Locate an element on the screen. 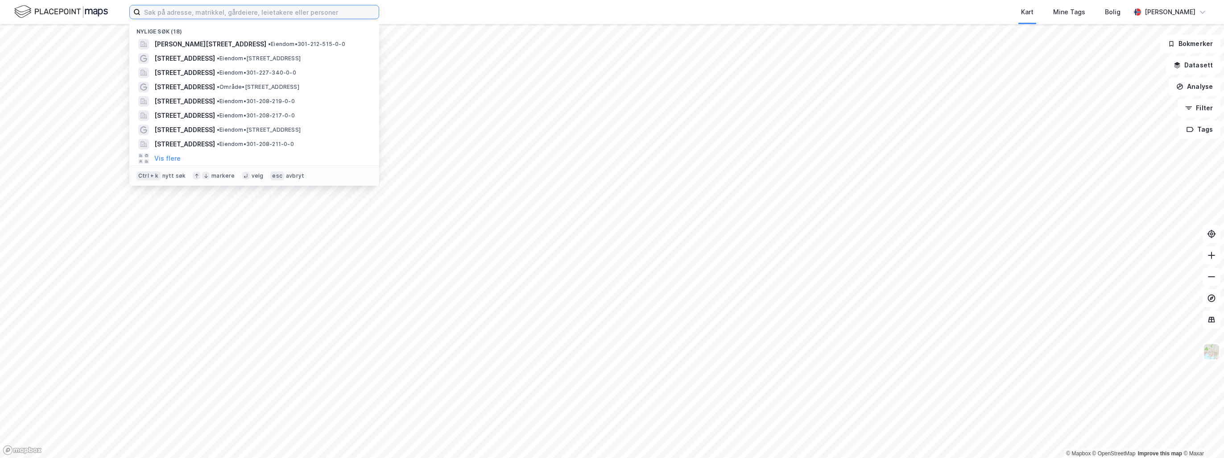 Image resolution: width=1224 pixels, height=458 pixels. input: Søk på adresse, matrikkel, gårdeiere, leietakere eller personer is located at coordinates (260, 12).